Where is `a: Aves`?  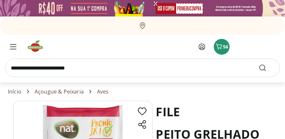
a: Aves is located at coordinates (103, 92).